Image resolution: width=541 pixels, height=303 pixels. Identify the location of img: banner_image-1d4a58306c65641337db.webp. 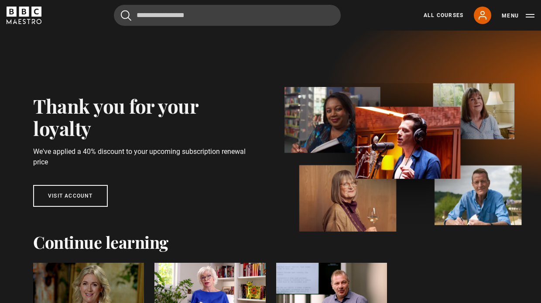
(403, 157).